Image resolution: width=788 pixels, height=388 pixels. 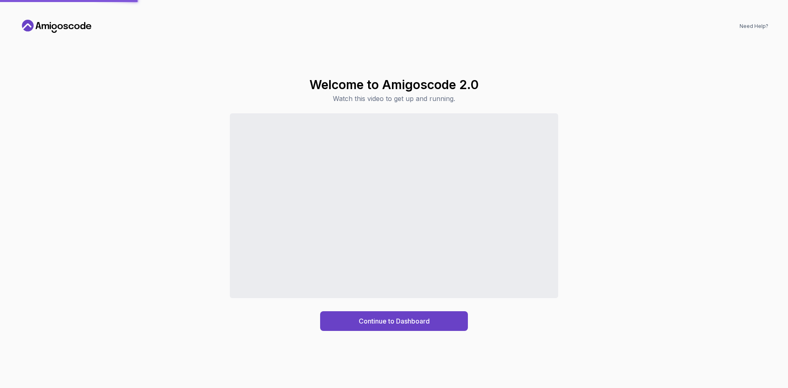 I want to click on div: Continue to Dashboard, so click(x=394, y=321).